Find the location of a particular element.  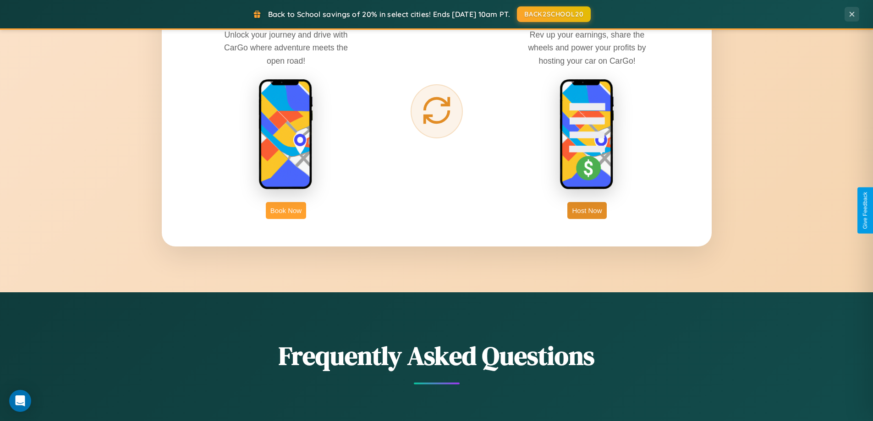

h2: Frequently Asked Questions is located at coordinates (437, 356).